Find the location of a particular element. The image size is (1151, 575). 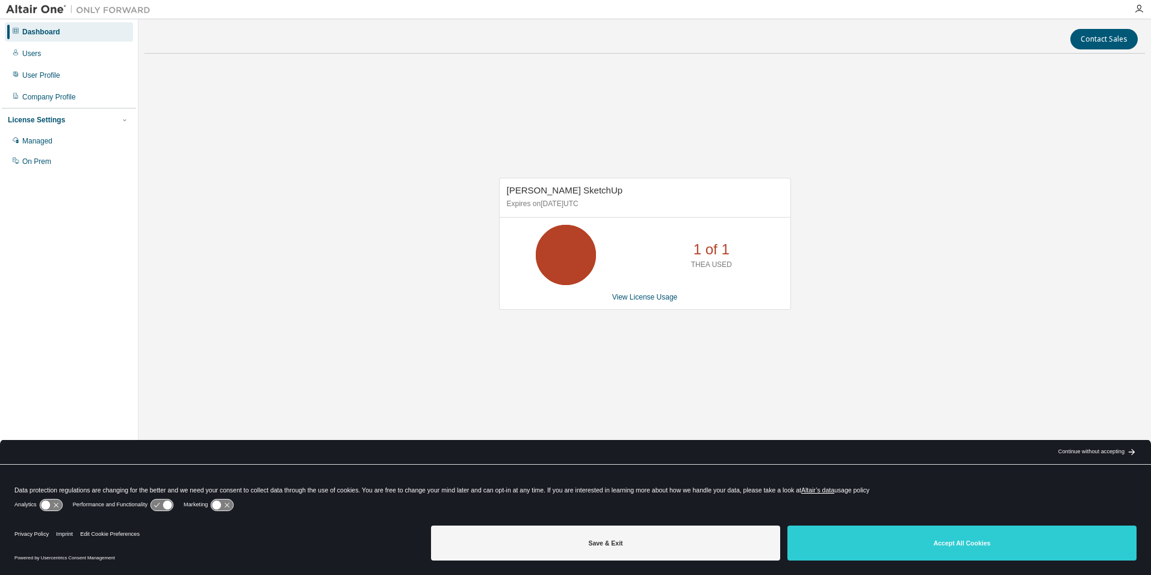

p: THEA USED is located at coordinates (712, 264).